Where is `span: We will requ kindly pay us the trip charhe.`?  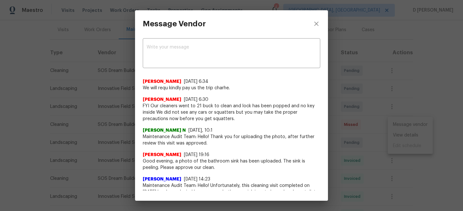 span: We will requ kindly pay us the trip charhe. is located at coordinates (231, 88).